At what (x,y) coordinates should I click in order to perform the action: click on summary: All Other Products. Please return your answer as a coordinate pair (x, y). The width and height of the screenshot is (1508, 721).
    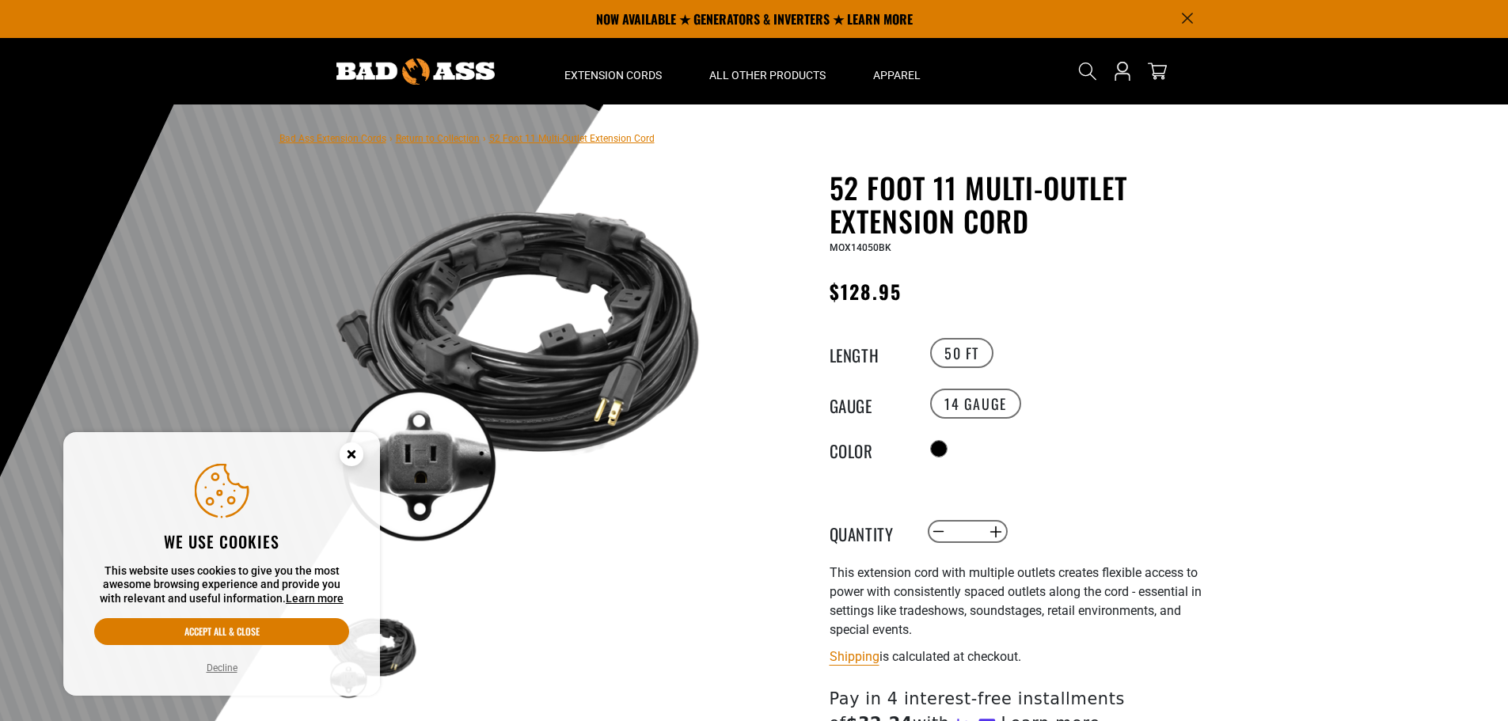
    Looking at the image, I should click on (767, 71).